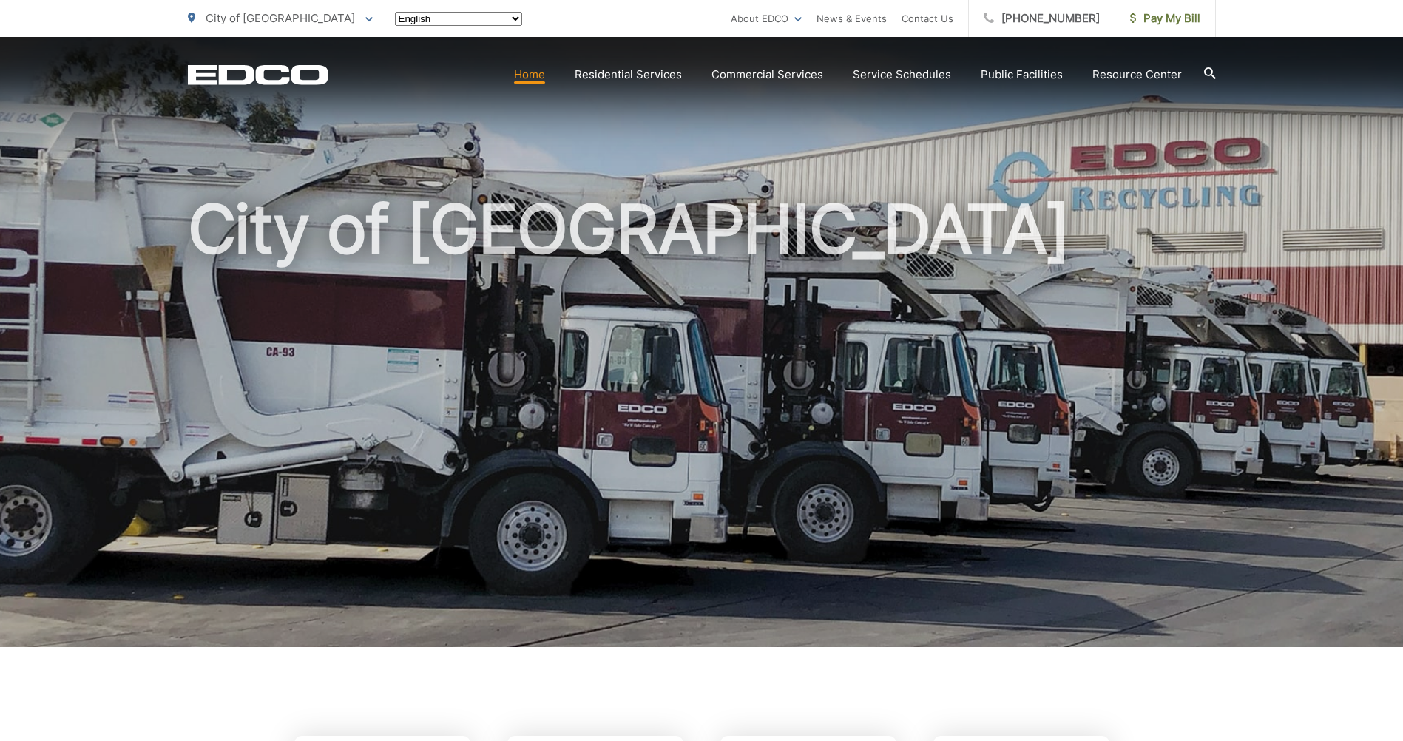 The image size is (1403, 741). Describe the element at coordinates (628, 75) in the screenshot. I see `a: Residential Services` at that location.